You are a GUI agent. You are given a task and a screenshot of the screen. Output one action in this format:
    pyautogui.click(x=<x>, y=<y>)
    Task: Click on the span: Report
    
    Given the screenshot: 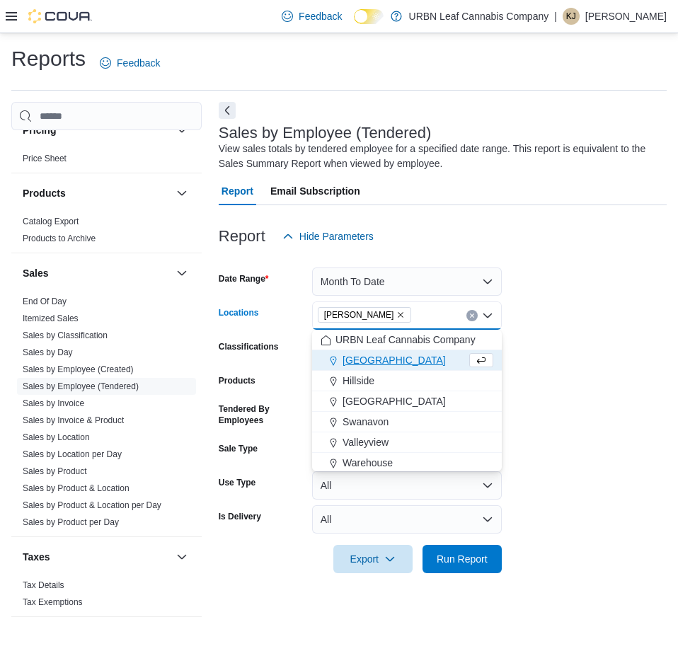 What is the action you would take?
    pyautogui.click(x=237, y=191)
    